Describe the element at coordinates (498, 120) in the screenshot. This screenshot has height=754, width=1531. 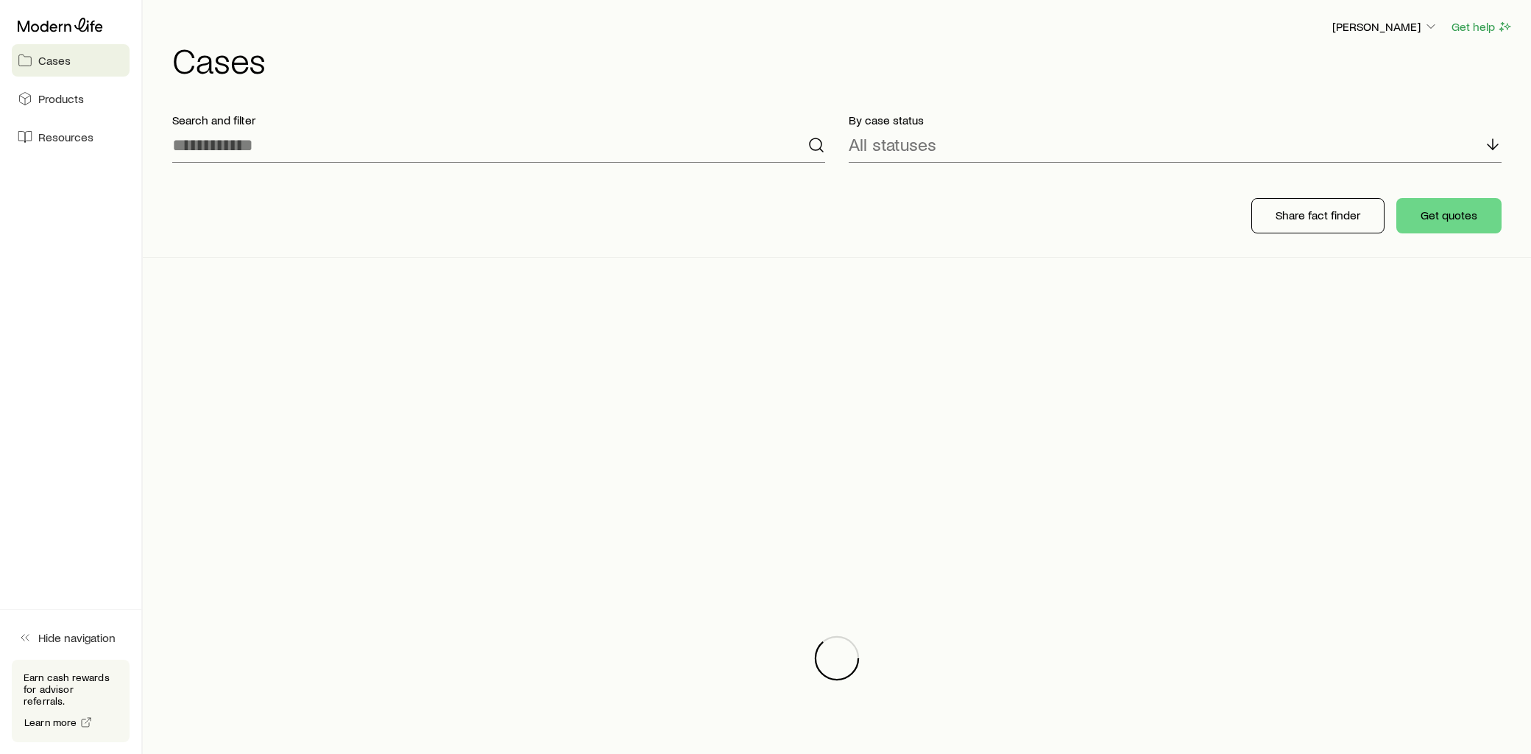
I see `p: Search and filter` at that location.